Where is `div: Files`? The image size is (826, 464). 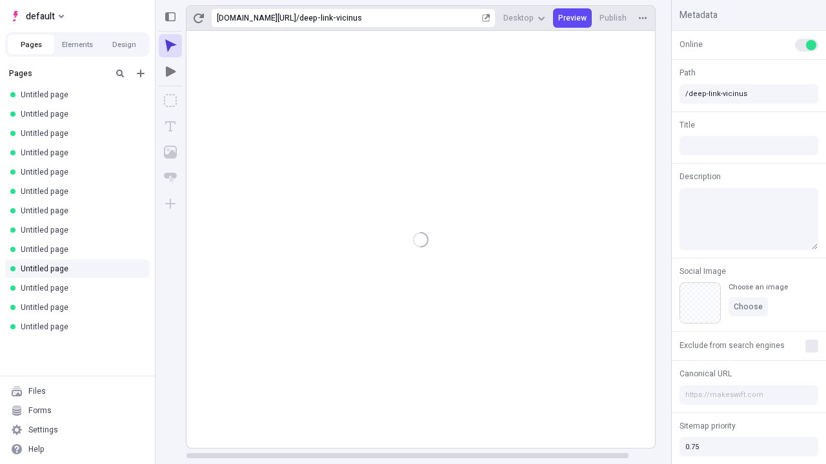 div: Files is located at coordinates (37, 392).